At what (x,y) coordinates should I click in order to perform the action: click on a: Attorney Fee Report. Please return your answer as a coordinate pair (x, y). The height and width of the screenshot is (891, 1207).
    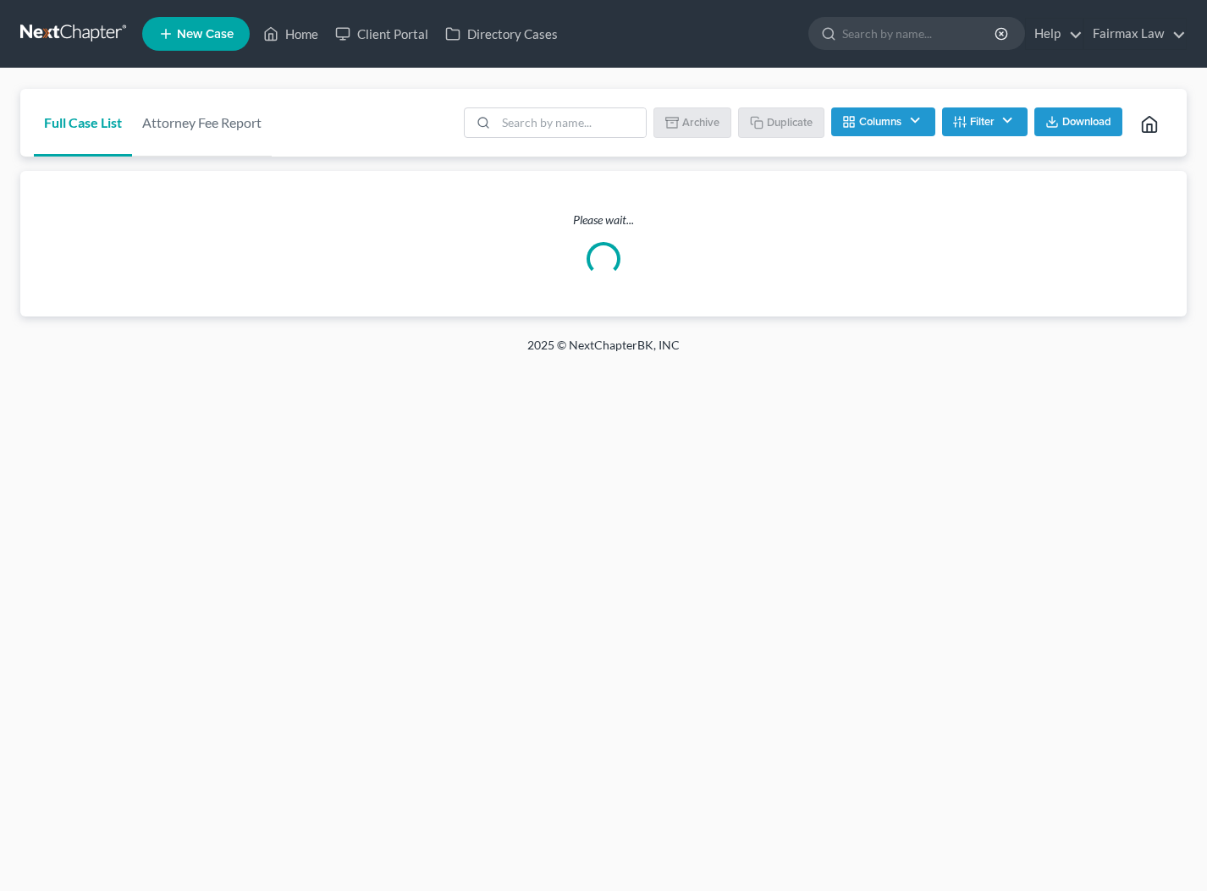
    Looking at the image, I should click on (201, 123).